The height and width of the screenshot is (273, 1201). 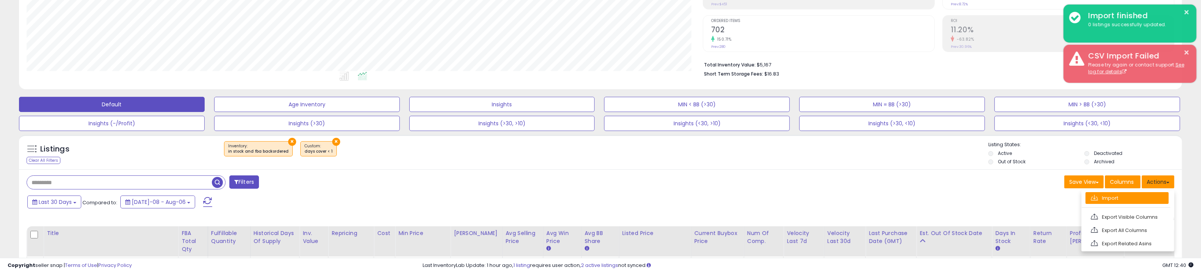 What do you see at coordinates (54, 202) in the screenshot?
I see `button: Last 30 Days` at bounding box center [54, 202].